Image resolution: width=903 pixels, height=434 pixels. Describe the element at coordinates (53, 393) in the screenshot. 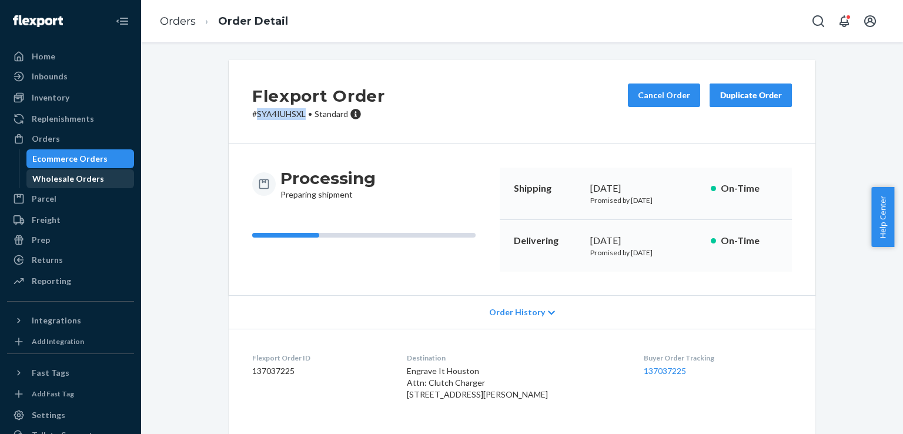

I see `div: Add Fast Tag` at that location.